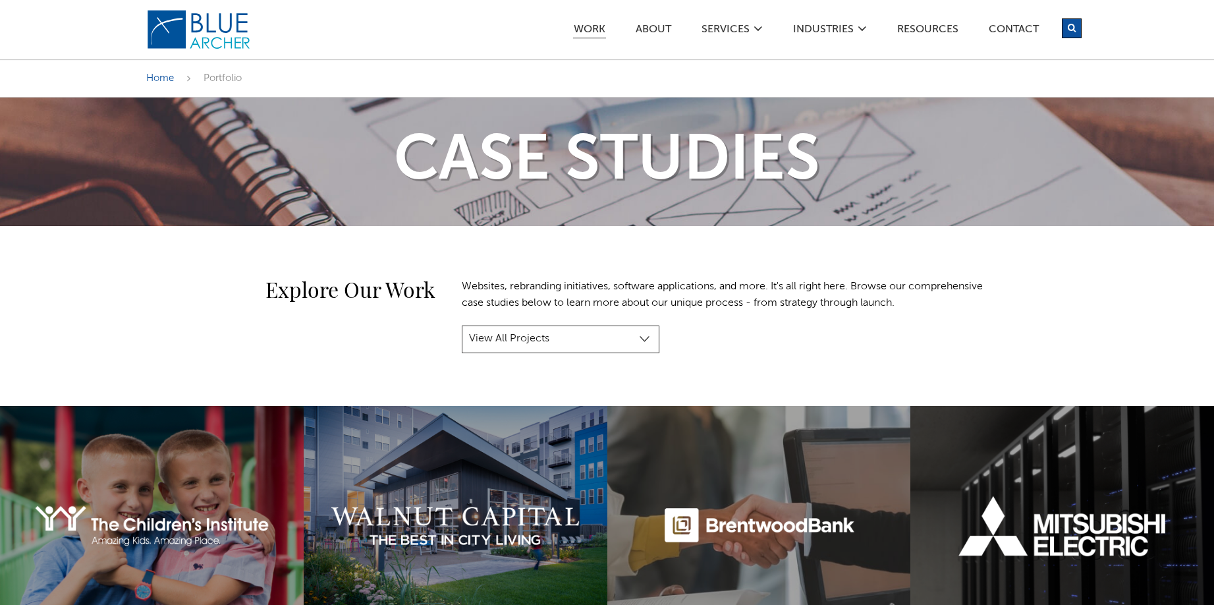 Image resolution: width=1214 pixels, height=605 pixels. I want to click on a: Work, so click(589, 32).